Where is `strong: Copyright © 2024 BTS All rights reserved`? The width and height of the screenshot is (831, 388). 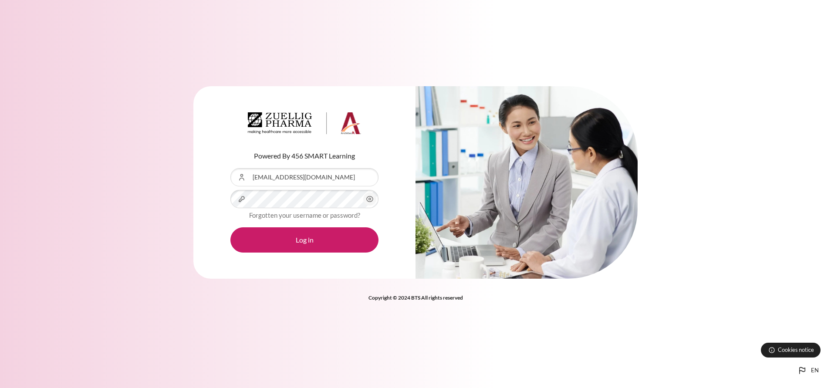
strong: Copyright © 2024 BTS All rights reserved is located at coordinates (416, 298).